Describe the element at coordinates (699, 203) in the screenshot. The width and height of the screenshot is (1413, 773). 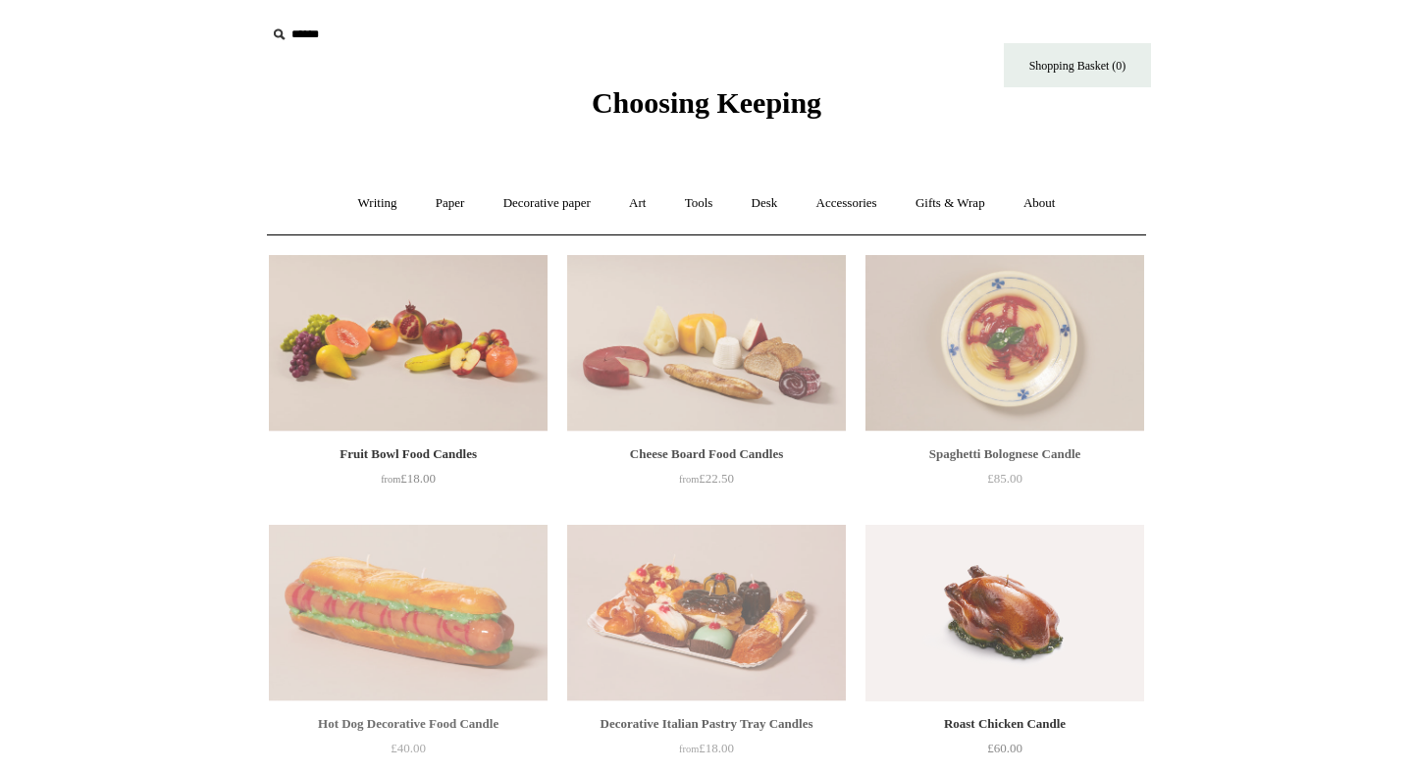
I see `a: Tools` at that location.